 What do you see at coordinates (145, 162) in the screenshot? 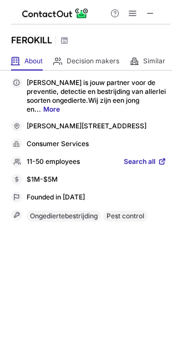
I see `a: Search all` at bounding box center [145, 162].